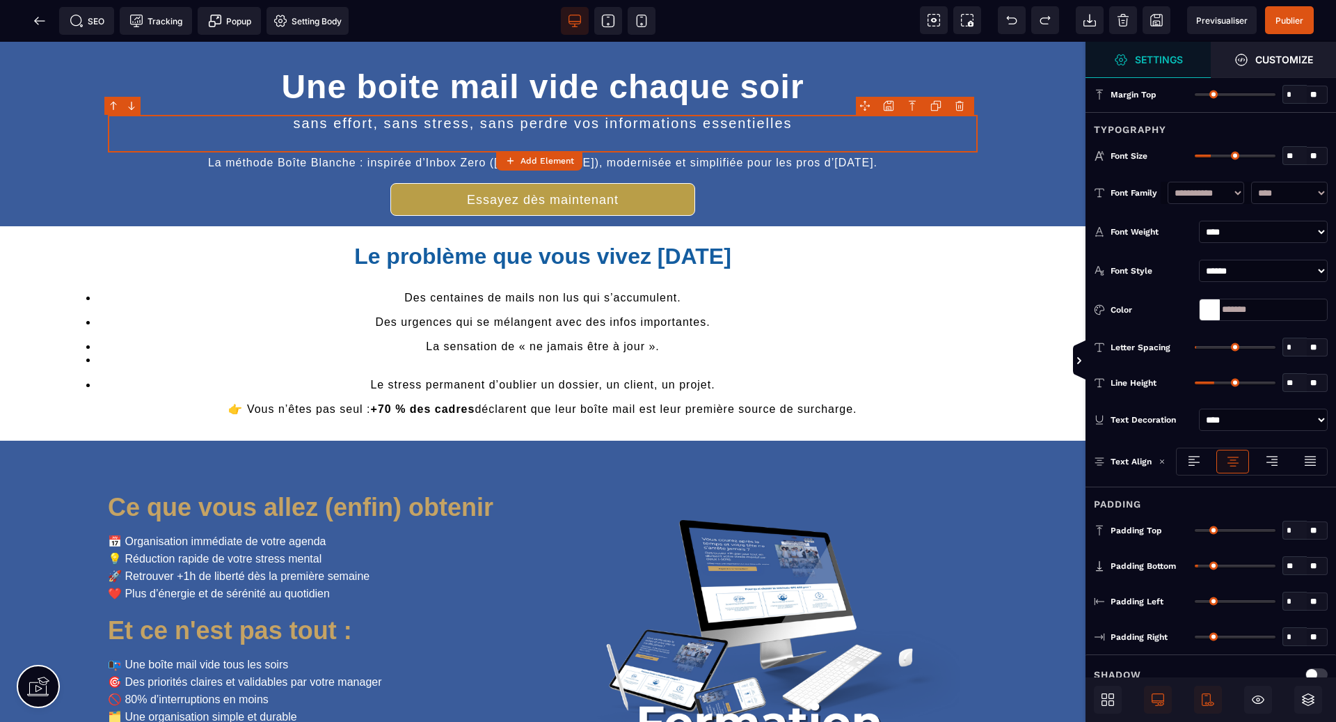 The height and width of the screenshot is (722, 1336). What do you see at coordinates (1108, 699) in the screenshot?
I see `span: Open Blocks` at bounding box center [1108, 699].